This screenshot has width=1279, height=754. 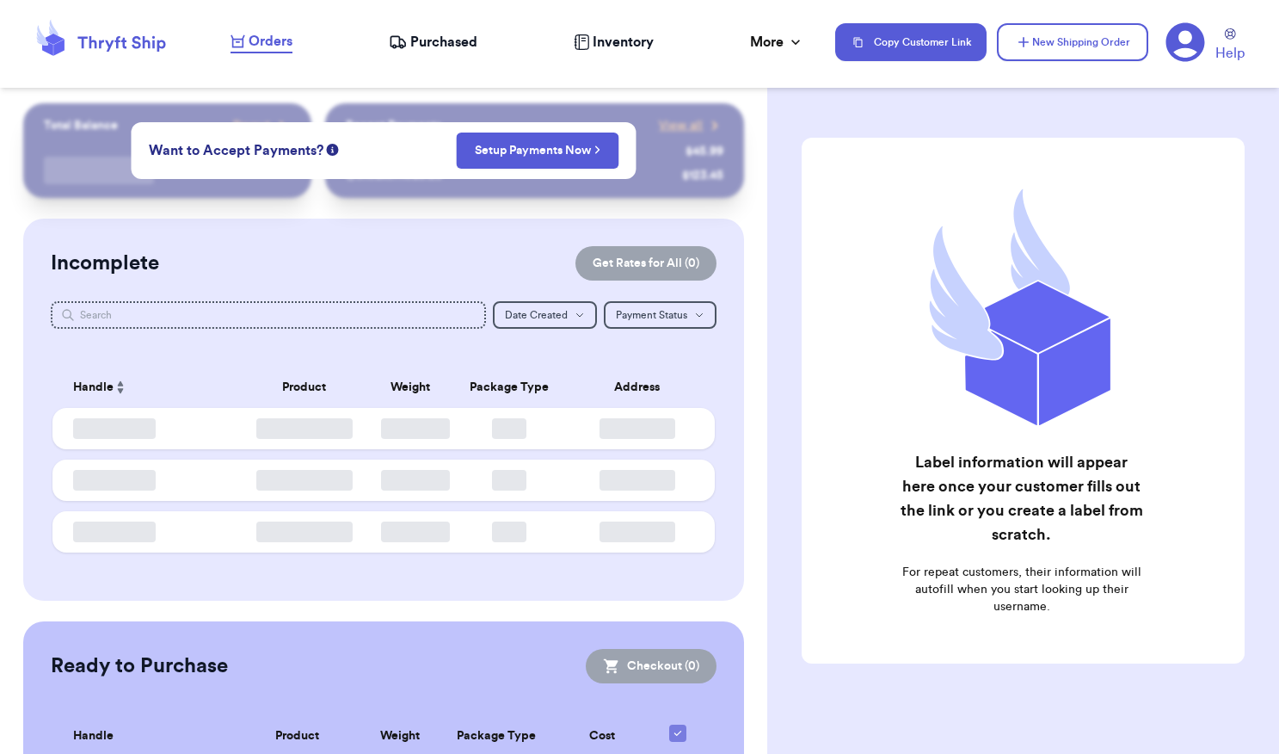 I want to click on a: View all, so click(x=691, y=126).